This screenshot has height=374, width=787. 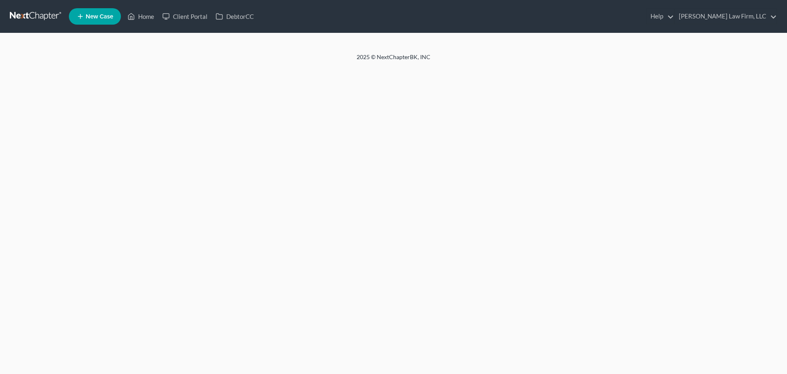 I want to click on a: Client Portal, so click(x=185, y=16).